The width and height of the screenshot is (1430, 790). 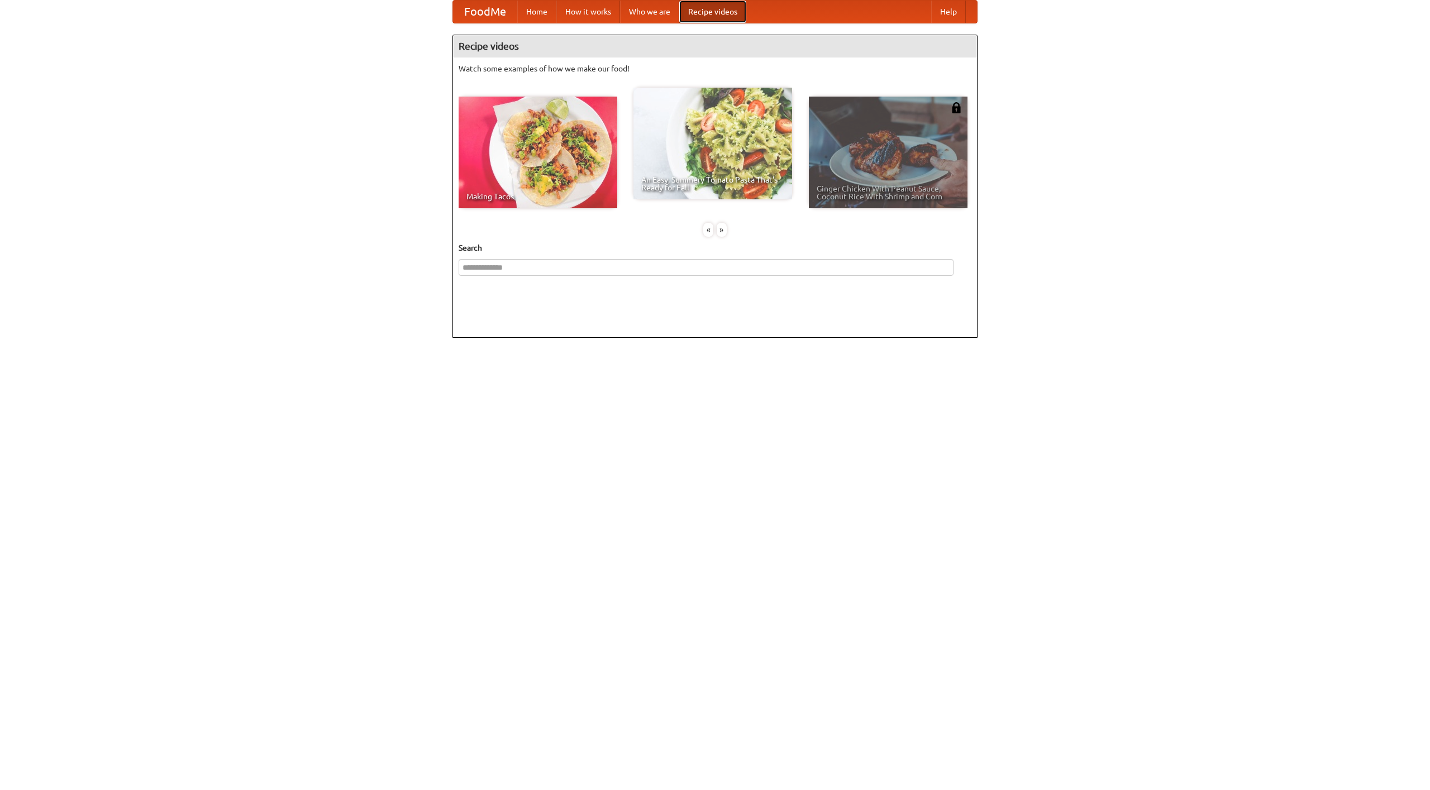 I want to click on a: Who we are, so click(x=650, y=12).